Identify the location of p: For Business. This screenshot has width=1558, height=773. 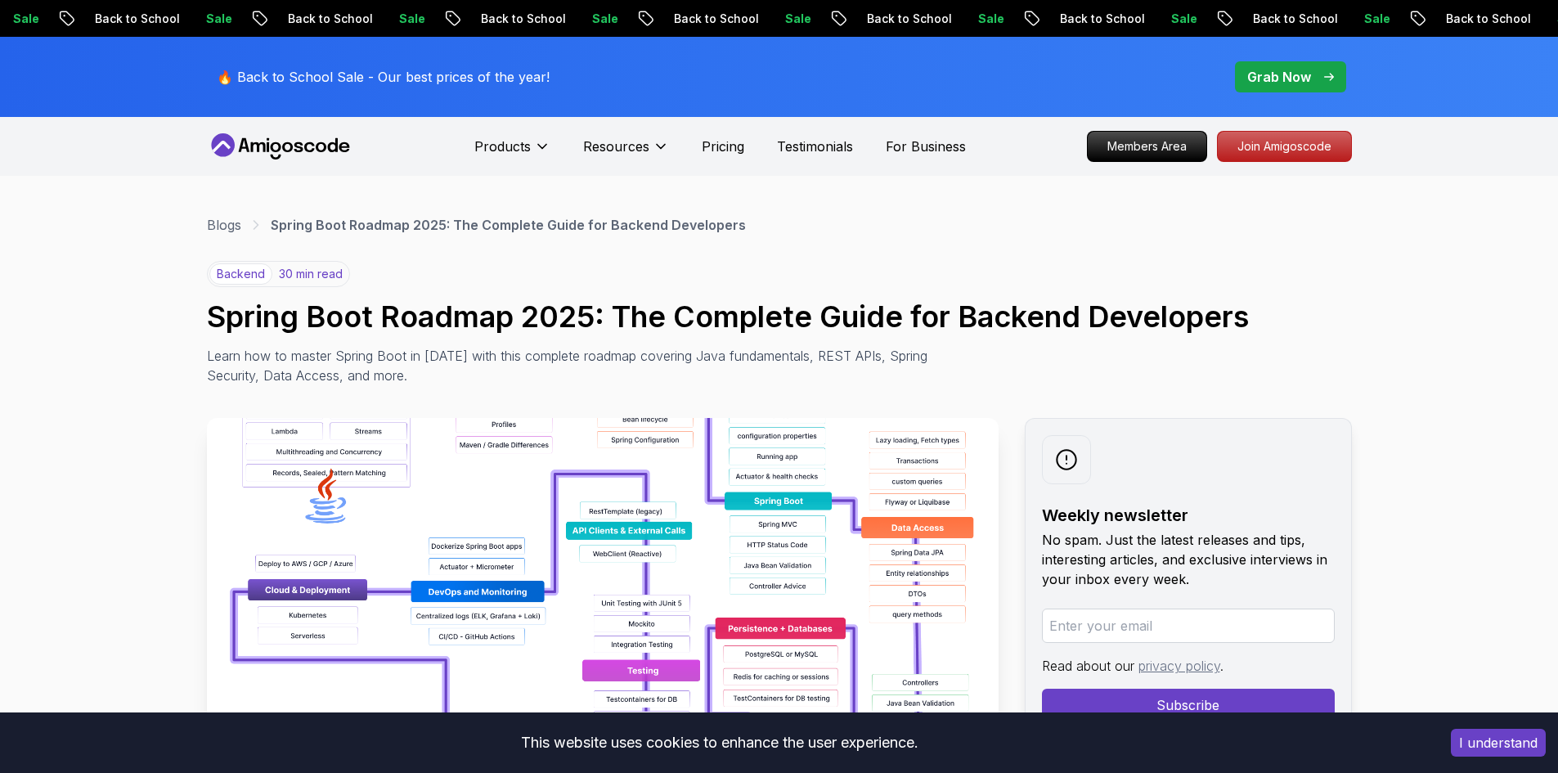
(926, 146).